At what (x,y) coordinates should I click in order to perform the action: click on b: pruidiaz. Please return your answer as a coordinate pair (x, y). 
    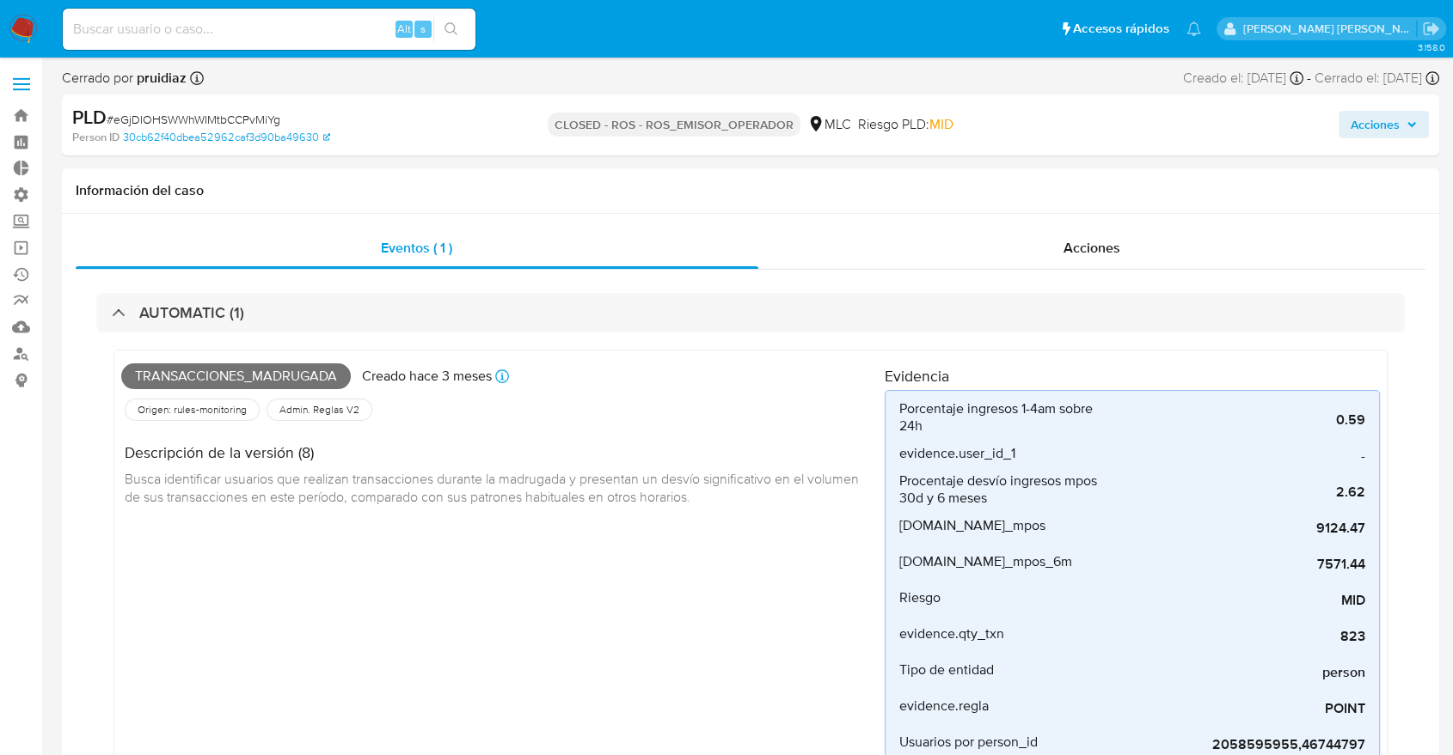
    Looking at the image, I should click on (160, 77).